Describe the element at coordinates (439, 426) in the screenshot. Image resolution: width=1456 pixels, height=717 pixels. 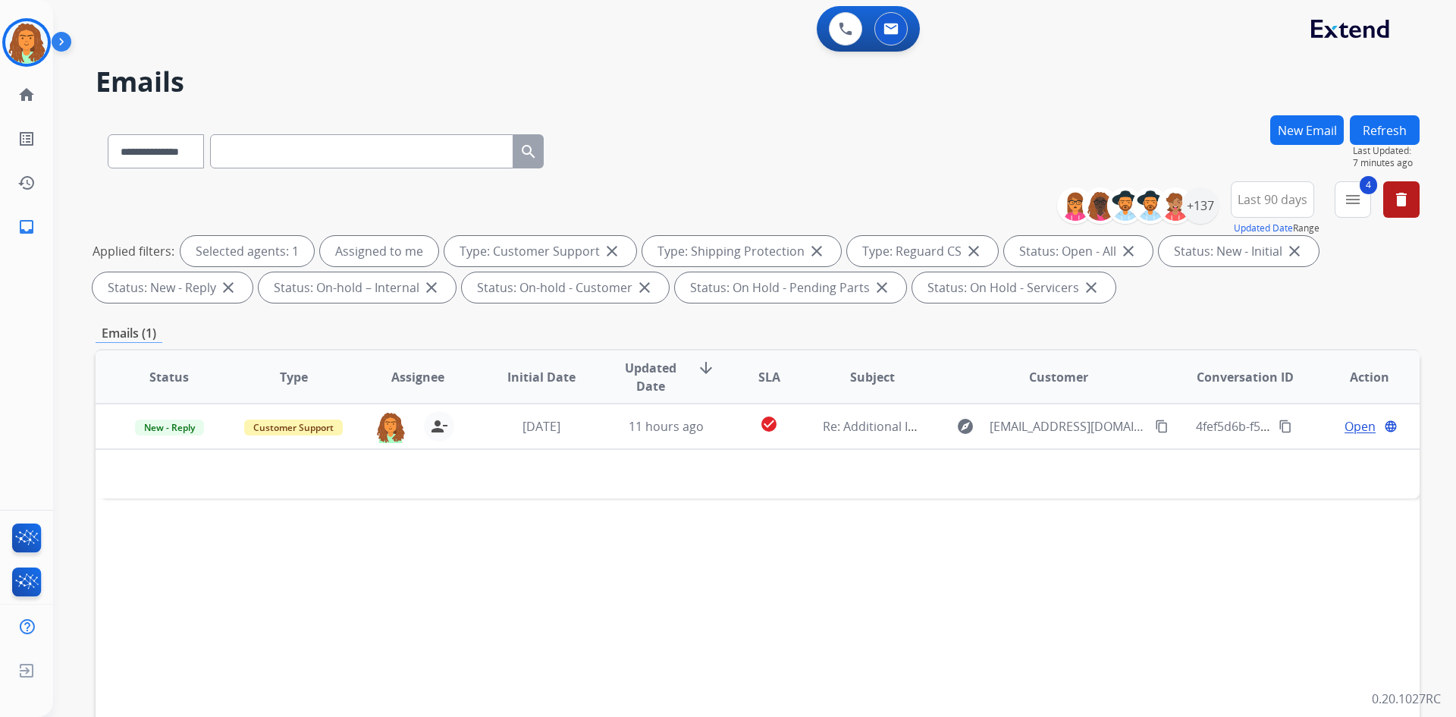
I see `mat-icon: person_remove` at that location.